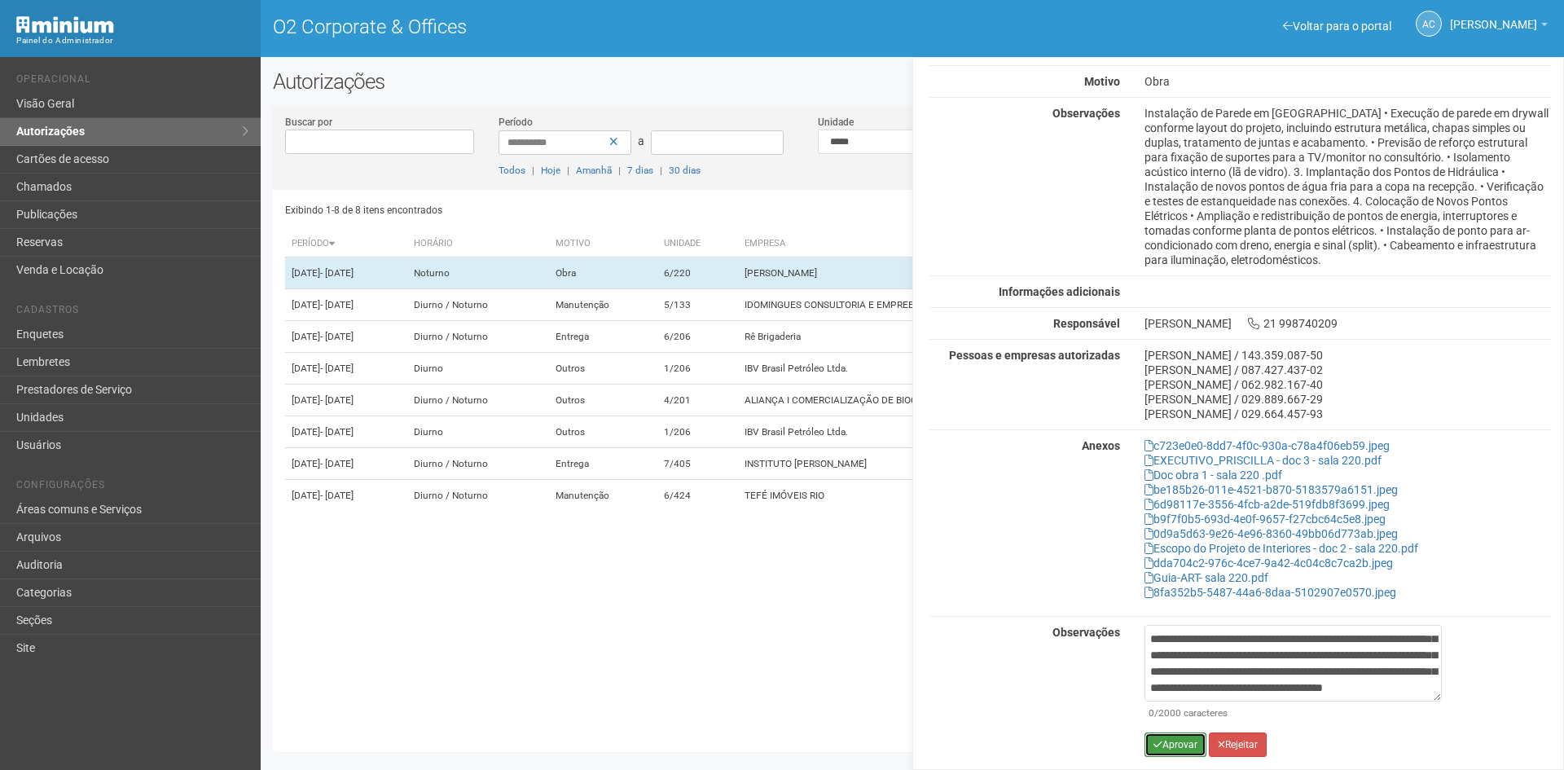  What do you see at coordinates (962, 495) in the screenshot?
I see `td: TEFÉ IMÓVEIS RIO` at bounding box center [962, 495].